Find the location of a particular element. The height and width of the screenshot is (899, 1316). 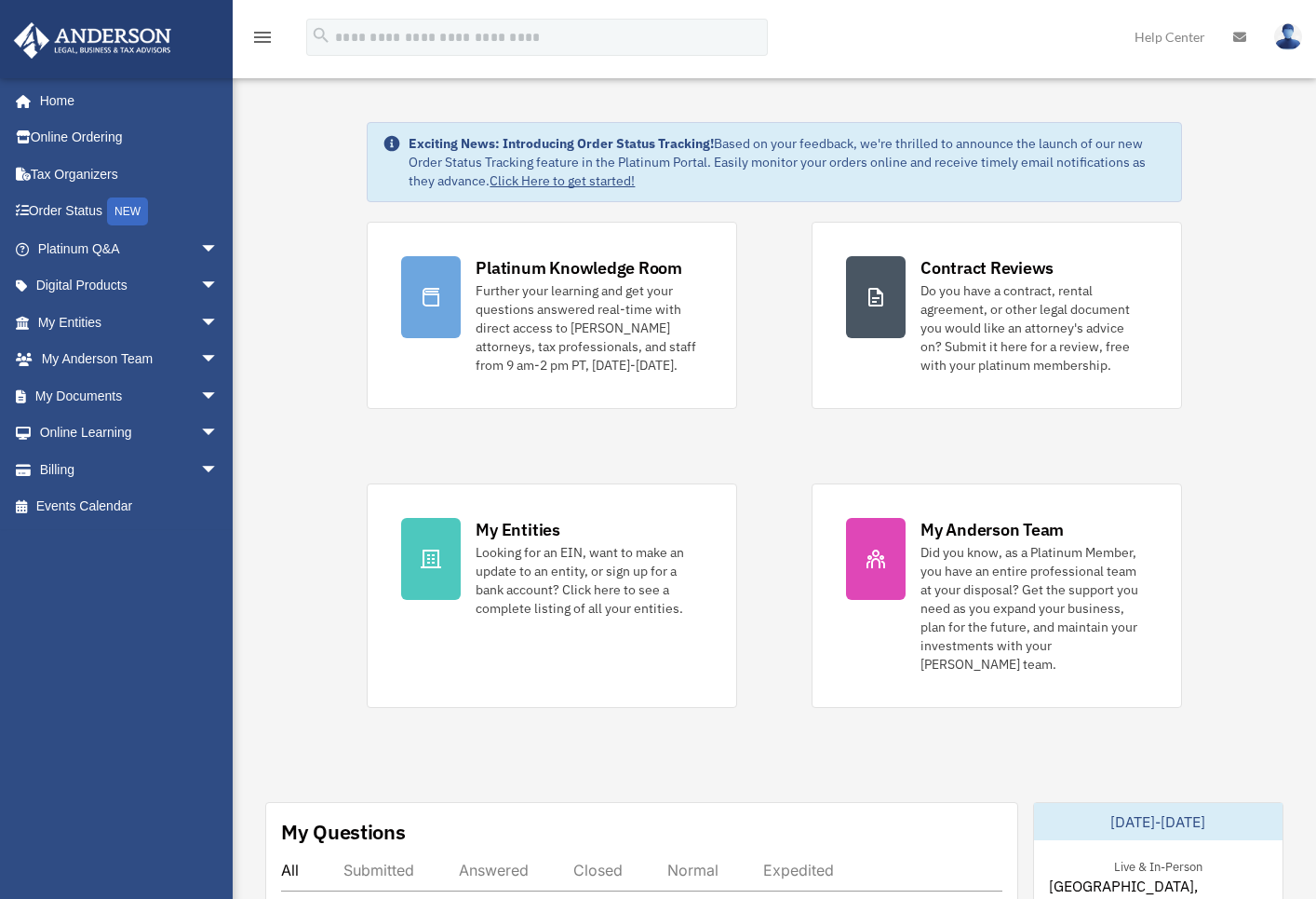

a: Online Ordering is located at coordinates (130, 137).